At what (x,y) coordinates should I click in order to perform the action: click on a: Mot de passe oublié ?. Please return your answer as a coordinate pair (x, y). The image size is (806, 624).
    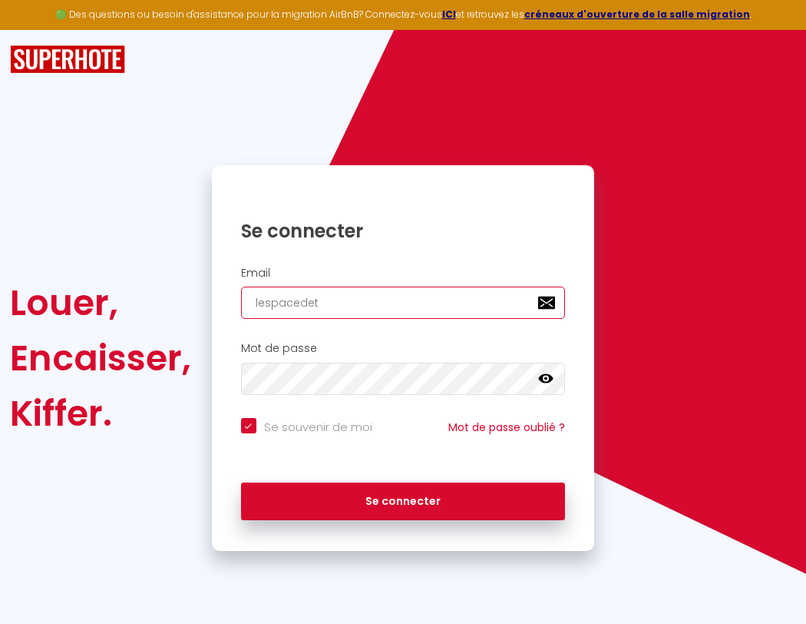
    Looking at the image, I should click on (507, 427).